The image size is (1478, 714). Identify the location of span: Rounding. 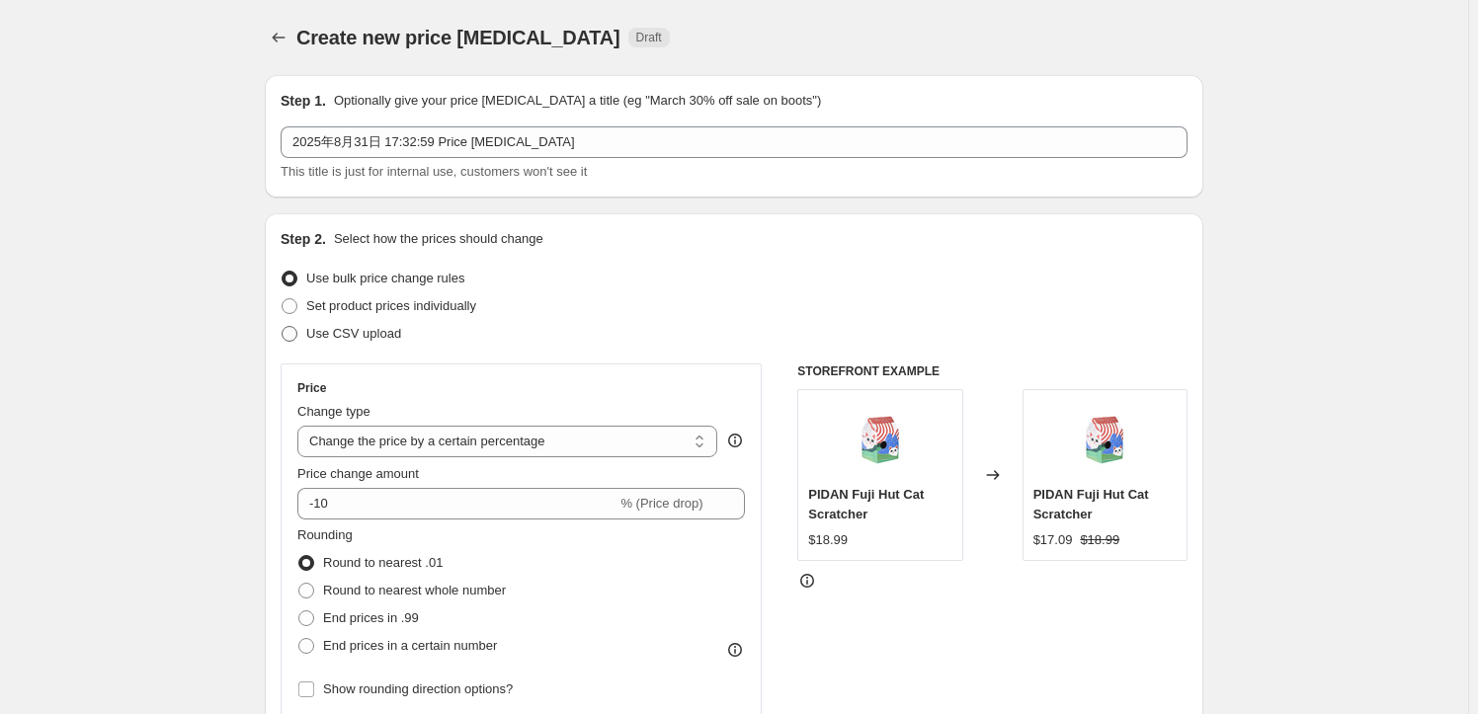
(325, 535).